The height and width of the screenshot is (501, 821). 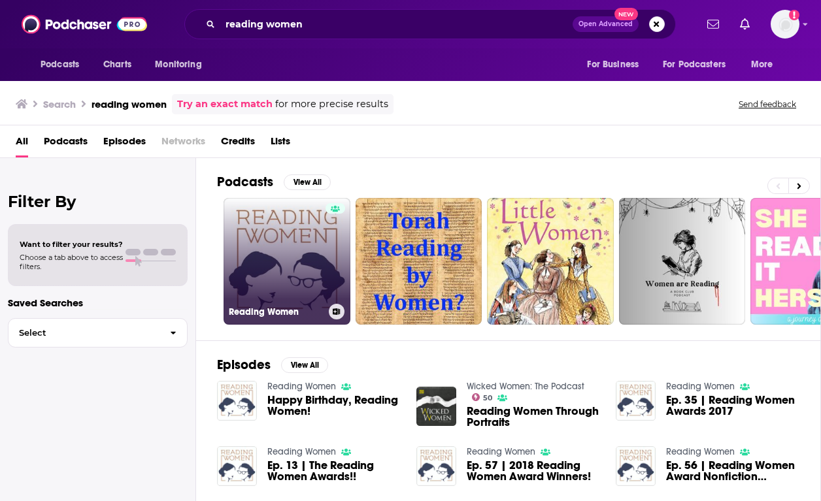 What do you see at coordinates (635, 401) in the screenshot?
I see `img: Ep. 35 | Reading Women Awards 2017` at bounding box center [635, 401].